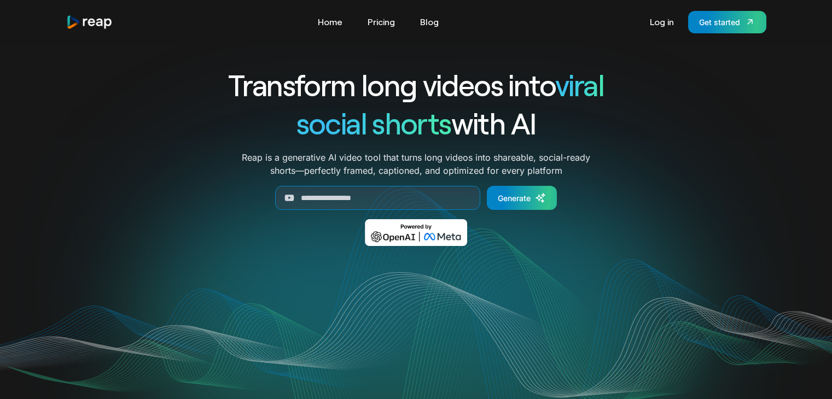 Image resolution: width=832 pixels, height=399 pixels. What do you see at coordinates (90, 22) in the screenshot?
I see `img: reap logo` at bounding box center [90, 22].